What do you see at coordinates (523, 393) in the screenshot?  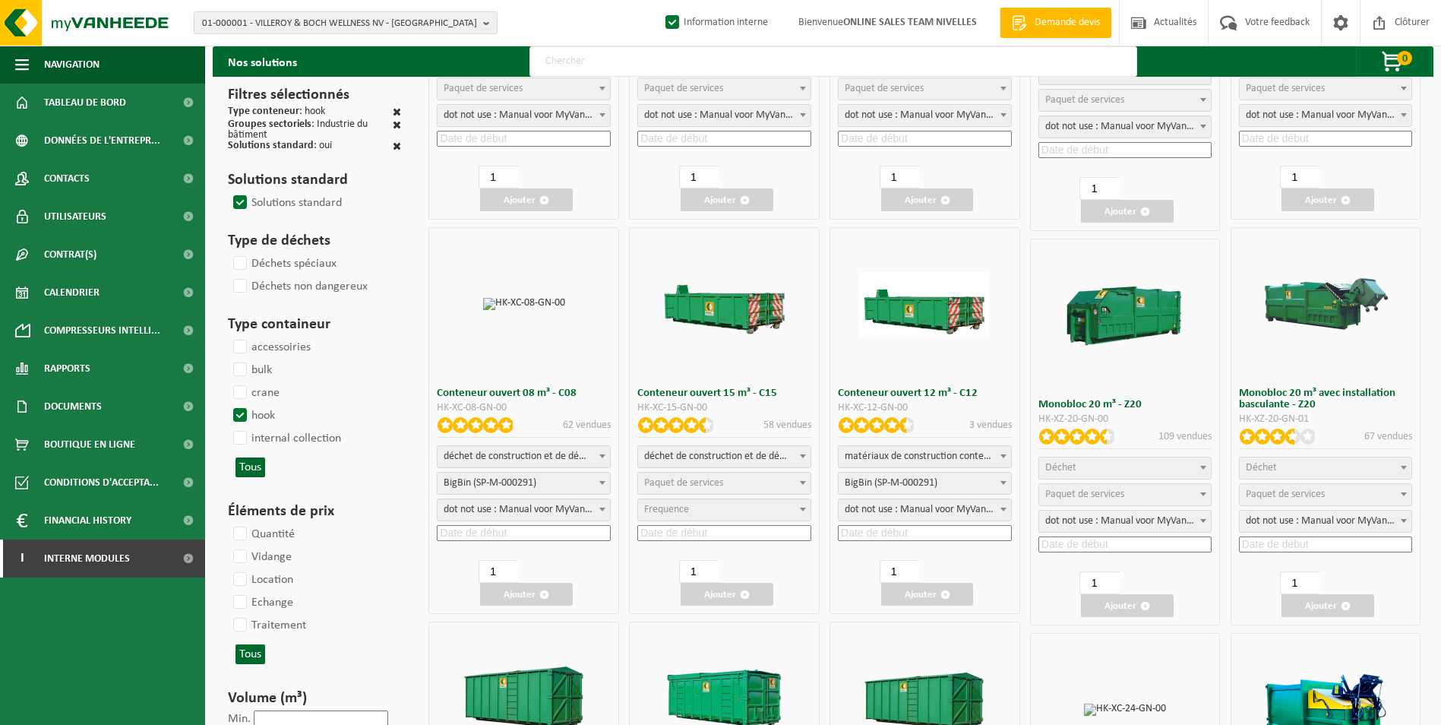 I see `h3: Conteneur ouvert 08 m³ - C08` at bounding box center [523, 393].